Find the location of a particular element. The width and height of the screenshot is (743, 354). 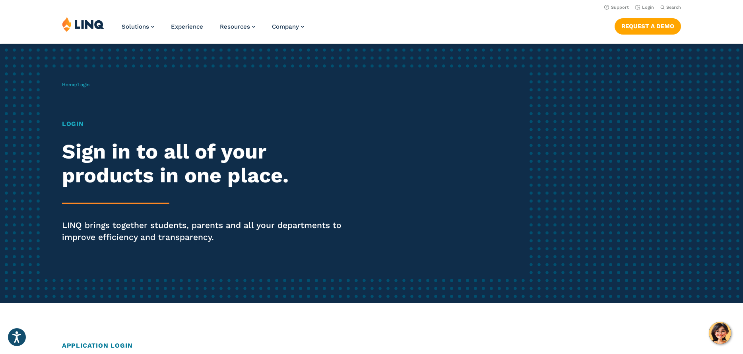

h1: Login is located at coordinates (205, 124).